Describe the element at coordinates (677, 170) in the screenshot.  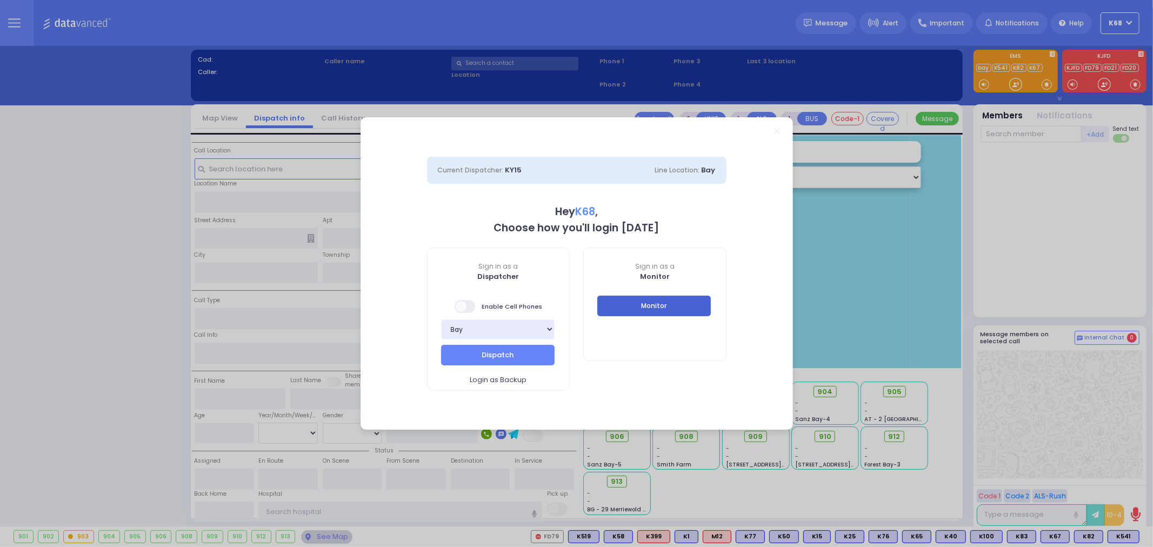
I see `span: Line Location:` at that location.